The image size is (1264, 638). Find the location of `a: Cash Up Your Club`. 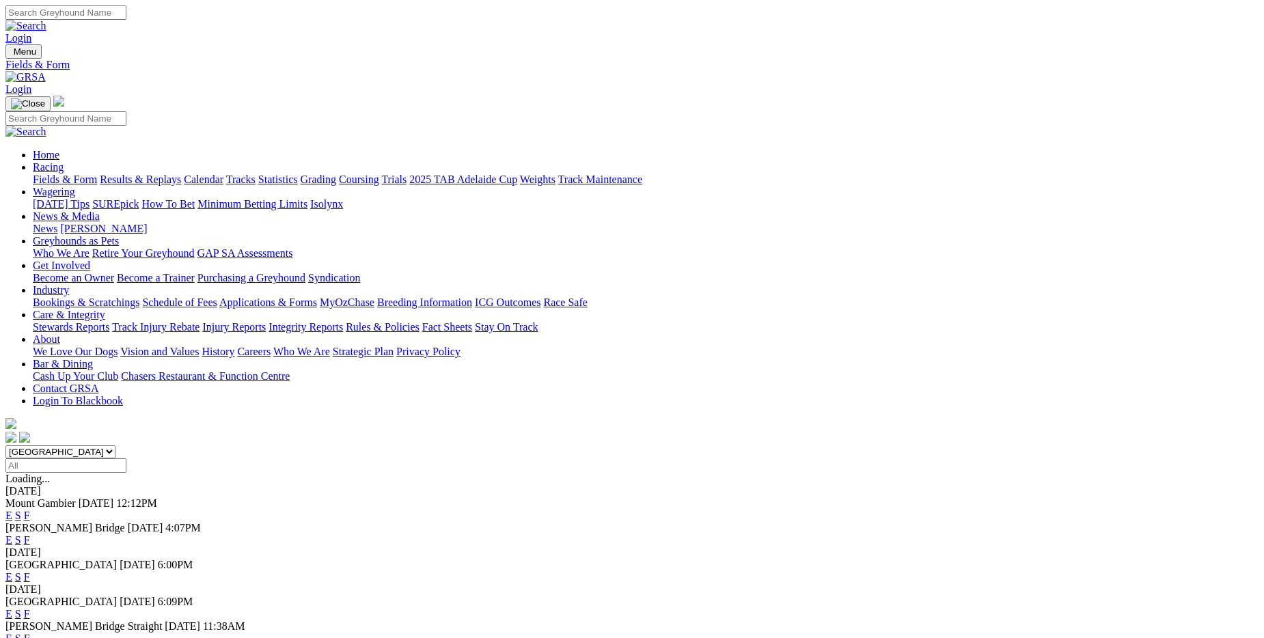

a: Cash Up Your Club is located at coordinates (75, 376).